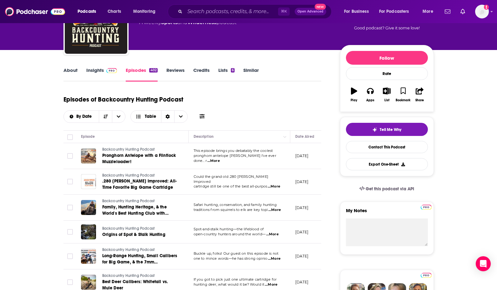  I want to click on button: Share, so click(419, 95).